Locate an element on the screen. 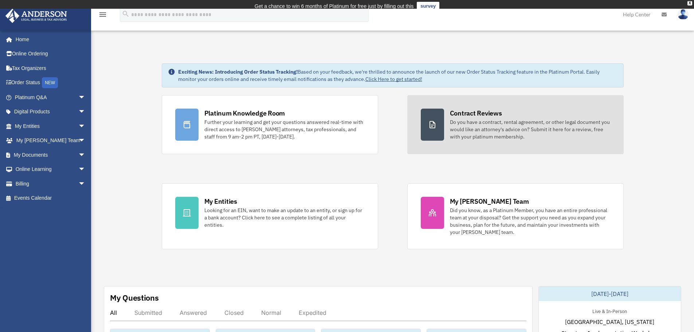  a: Tax Organizers is located at coordinates (51, 68).